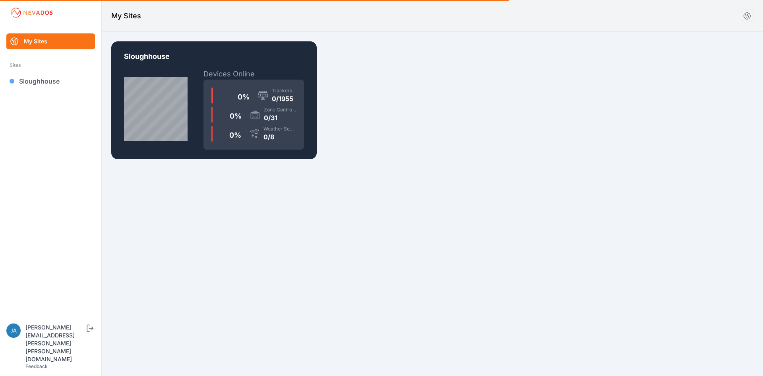 The height and width of the screenshot is (376, 763). What do you see at coordinates (254, 74) in the screenshot?
I see `h2: Devices Online` at bounding box center [254, 74].